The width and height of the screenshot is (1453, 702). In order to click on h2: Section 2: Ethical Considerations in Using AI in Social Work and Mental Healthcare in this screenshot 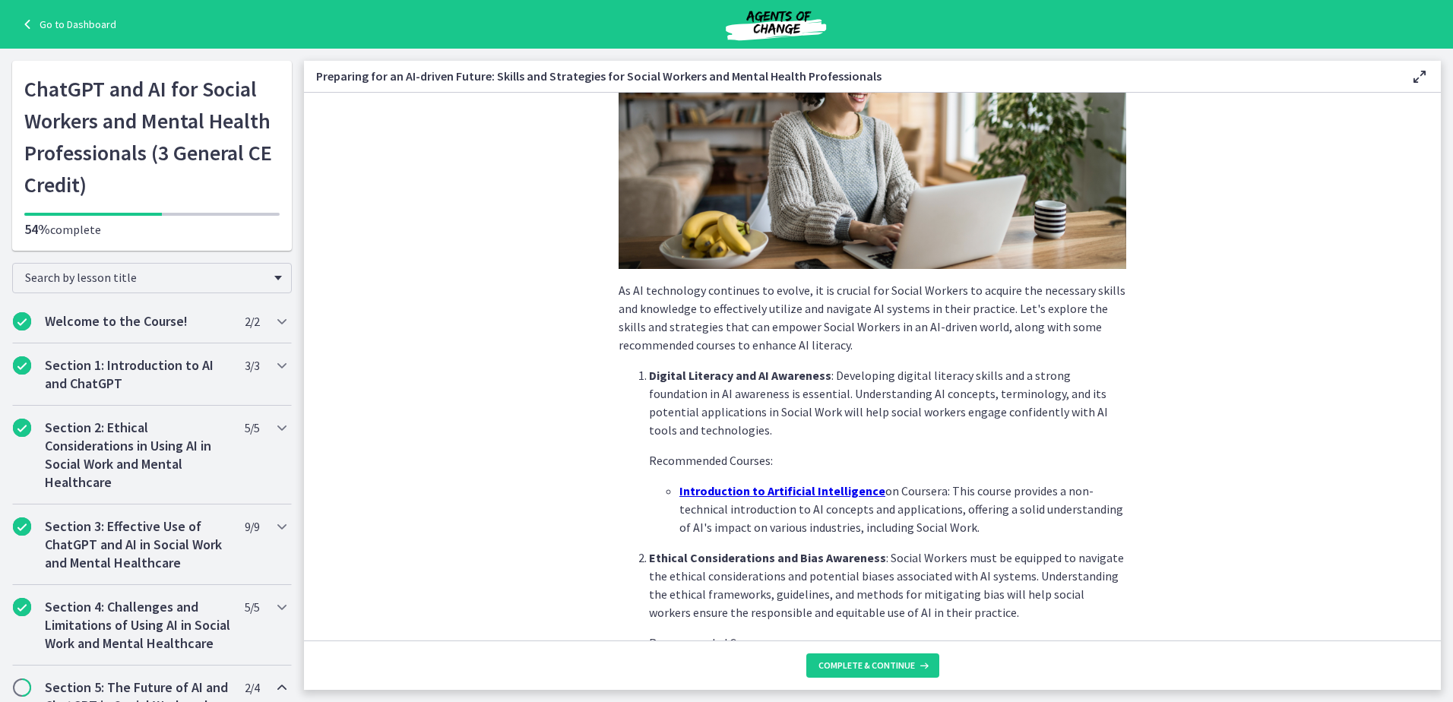, I will do `click(138, 455)`.